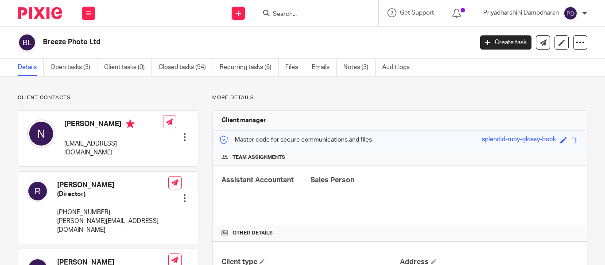 The height and width of the screenshot is (265, 605). Describe the element at coordinates (399, 67) in the screenshot. I see `a: Audit logs` at that location.